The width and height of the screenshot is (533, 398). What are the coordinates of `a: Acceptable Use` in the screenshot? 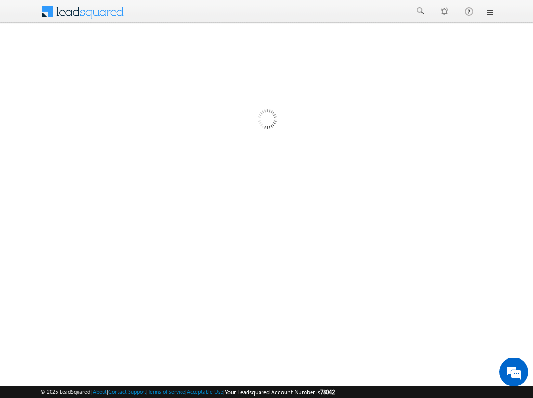 It's located at (205, 391).